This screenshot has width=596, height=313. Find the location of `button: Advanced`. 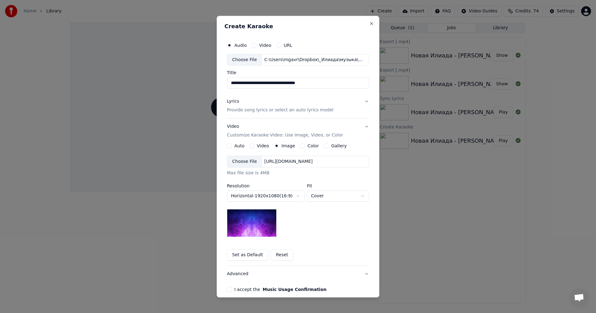

button: Advanced is located at coordinates (298, 274).